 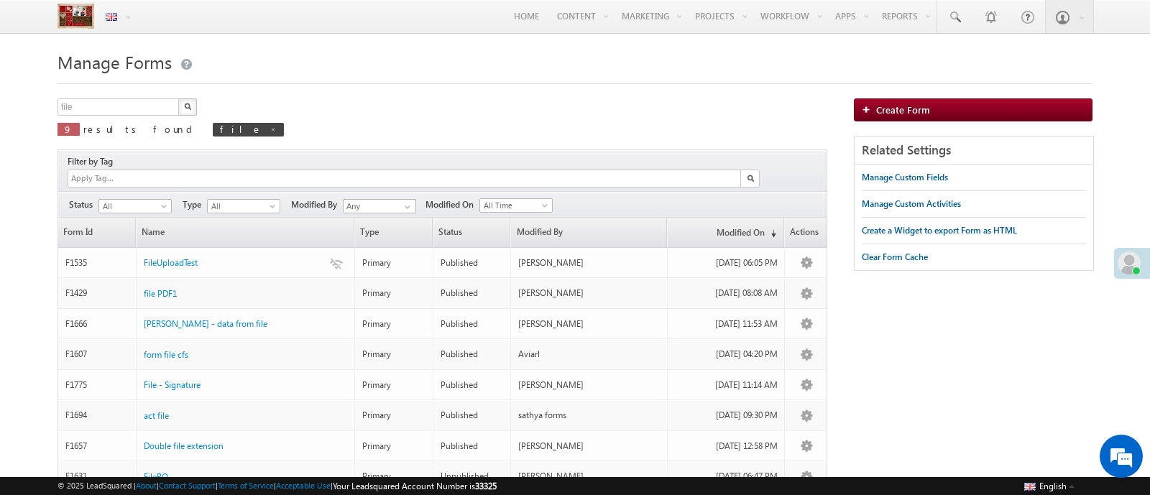 What do you see at coordinates (114, 62) in the screenshot?
I see `span: Manage Forms` at bounding box center [114, 62].